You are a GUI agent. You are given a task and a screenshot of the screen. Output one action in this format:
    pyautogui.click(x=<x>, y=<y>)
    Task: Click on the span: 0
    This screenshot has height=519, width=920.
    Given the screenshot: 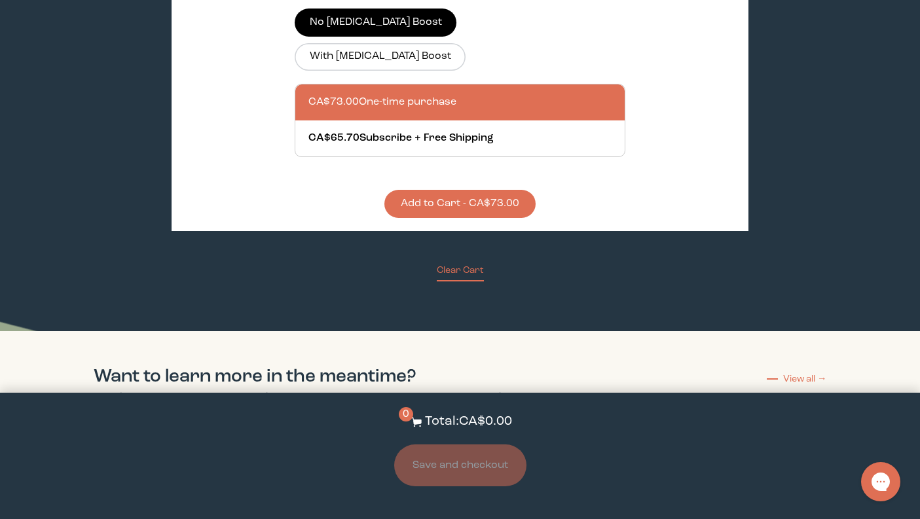 What is the action you would take?
    pyautogui.click(x=406, y=415)
    